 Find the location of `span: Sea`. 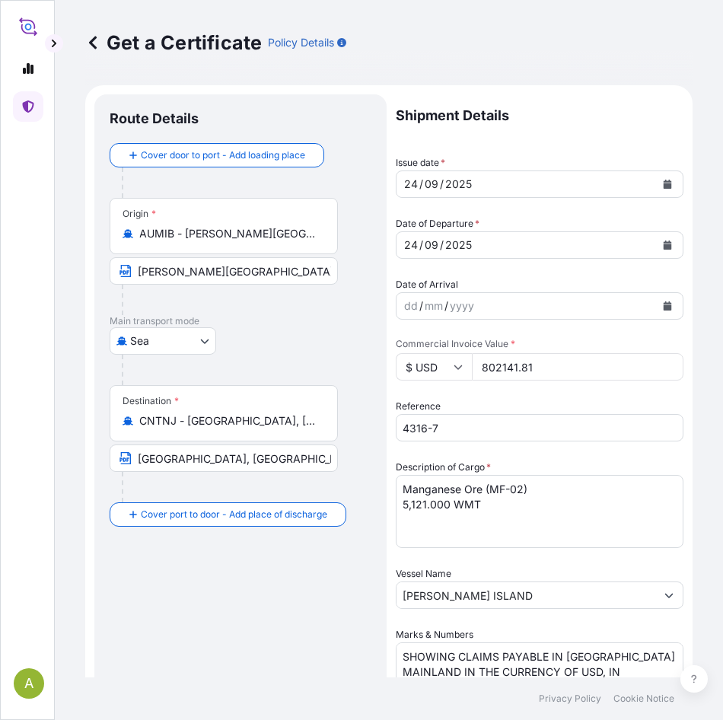

span: Sea is located at coordinates (139, 341).